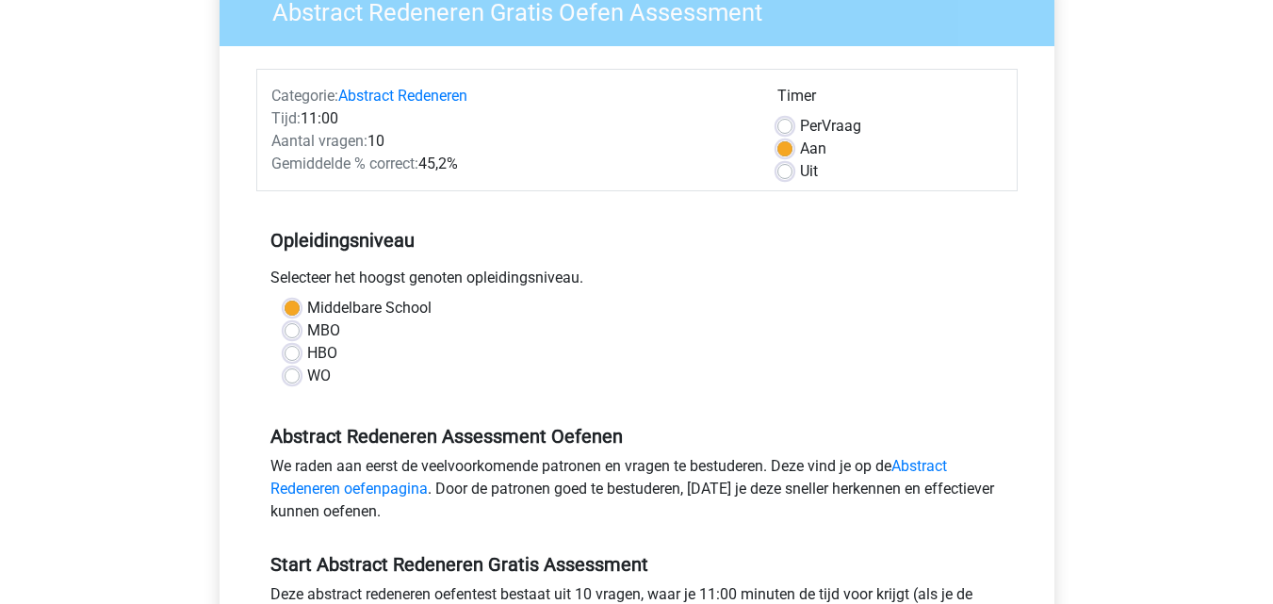 The width and height of the screenshot is (1273, 604). I want to click on span: Tijd:, so click(286, 118).